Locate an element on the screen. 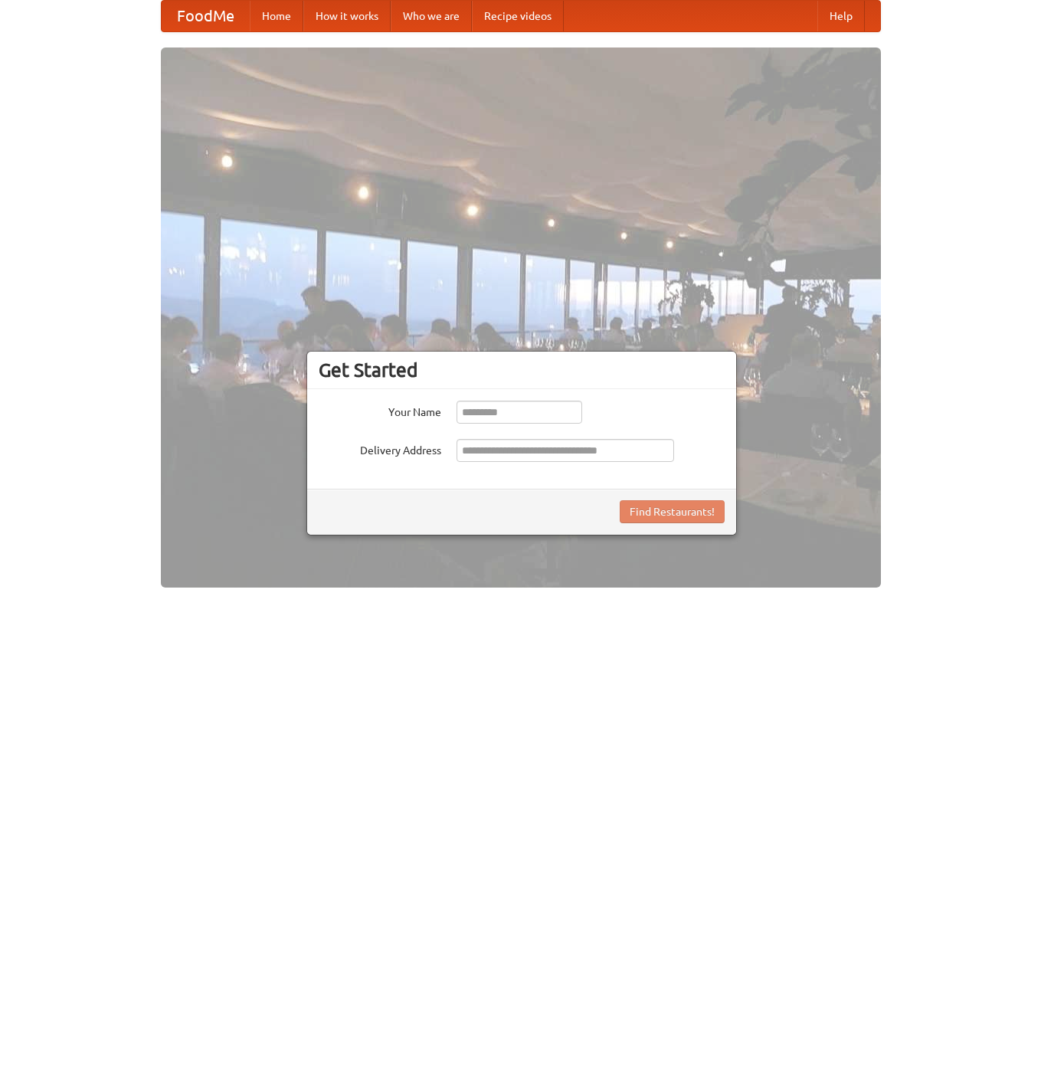 The image size is (1041, 1084). label: Delivery Address is located at coordinates (380, 448).